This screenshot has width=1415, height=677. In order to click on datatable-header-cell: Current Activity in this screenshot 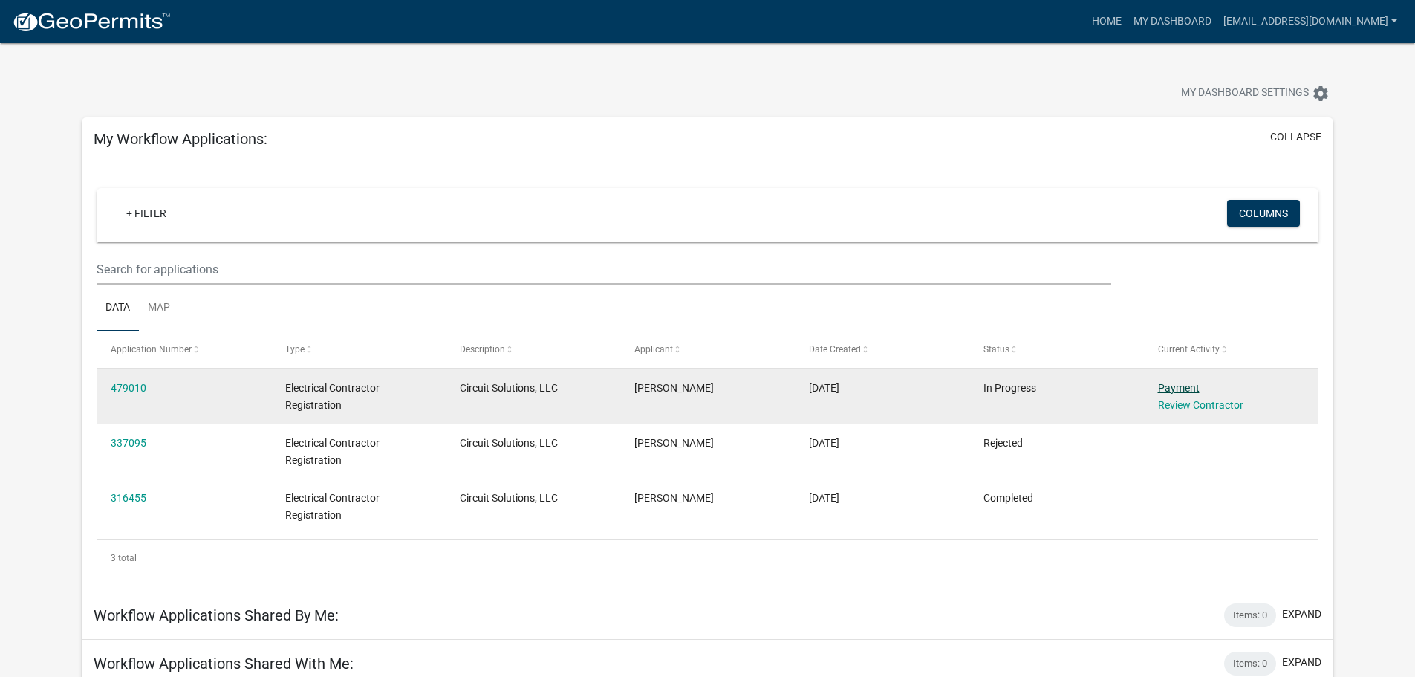, I will do `click(1230, 349)`.